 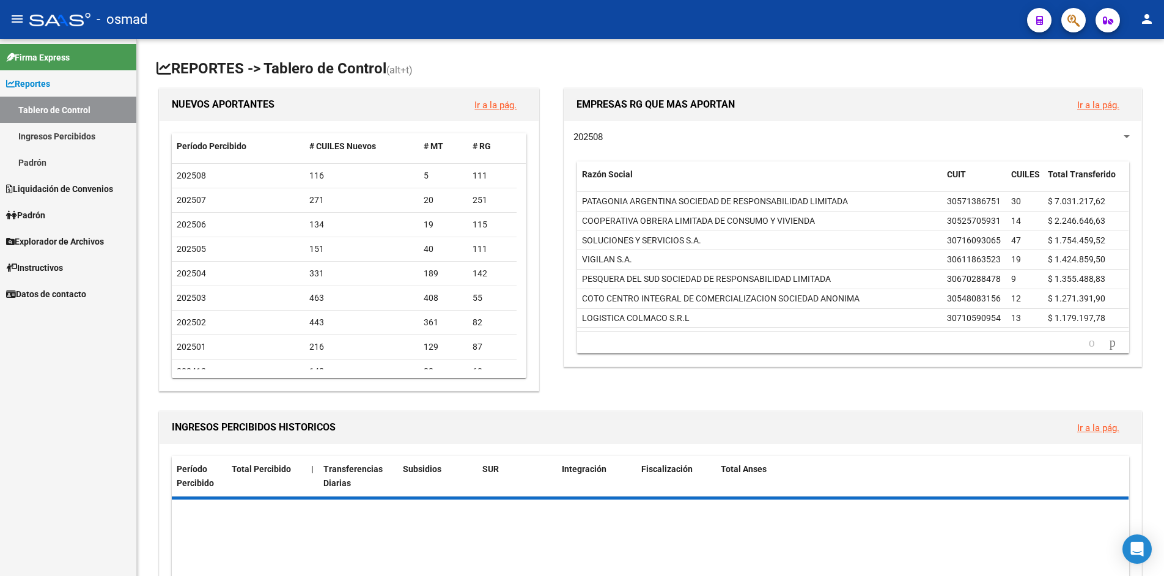 What do you see at coordinates (676, 476) in the screenshot?
I see `datatable-header-cell: Fiscalización` at bounding box center [676, 476].